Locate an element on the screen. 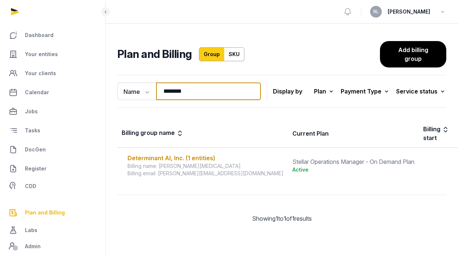 This screenshot has width=458, height=257. div: Determinant AI, Inc. (1 entities) is located at coordinates (206, 158).